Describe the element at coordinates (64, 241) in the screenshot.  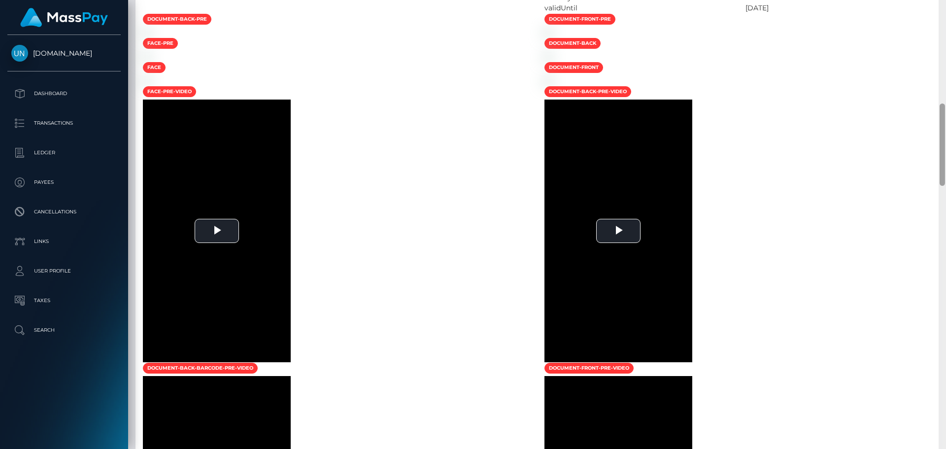
I see `p: Links` at that location.